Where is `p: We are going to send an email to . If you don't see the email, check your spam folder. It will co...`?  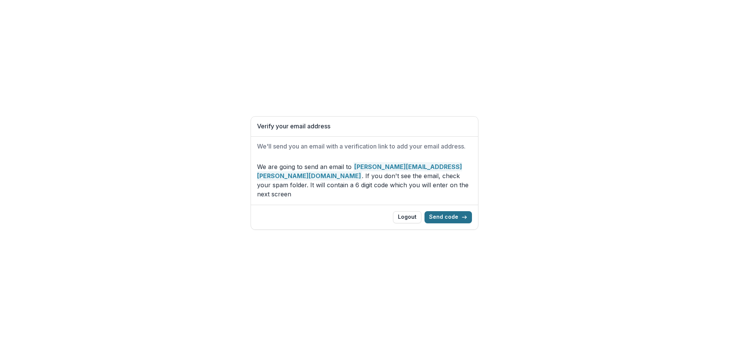 p: We are going to send an email to . If you don't see the email, check your spam folder. It will co... is located at coordinates (365, 180).